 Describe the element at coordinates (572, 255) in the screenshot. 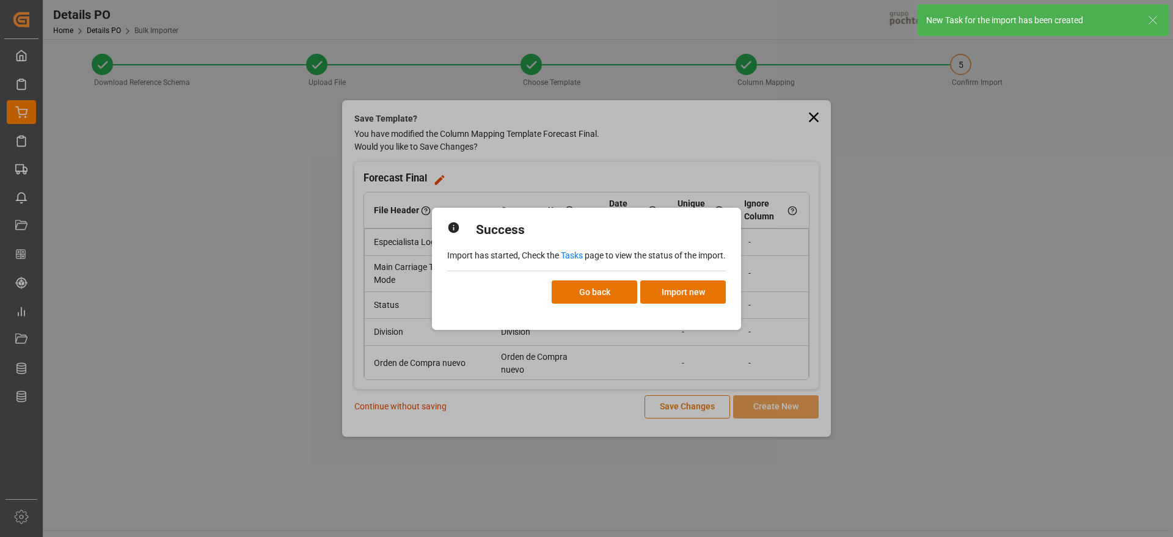

I see `a: Tasks` at that location.